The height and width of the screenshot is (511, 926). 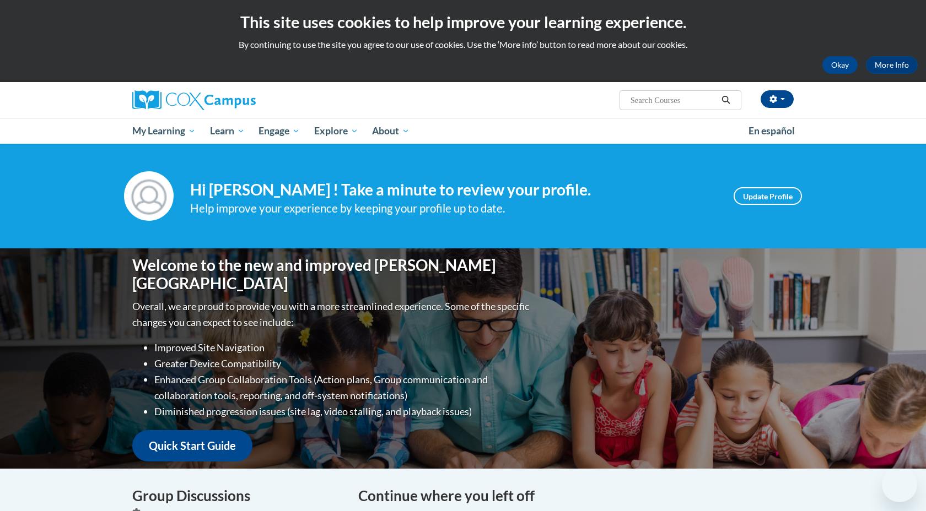 I want to click on span: My Learning, so click(x=164, y=131).